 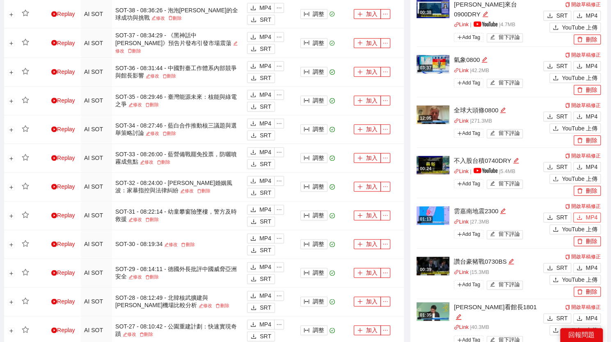 I want to click on a: linkLink, so click(x=461, y=121).